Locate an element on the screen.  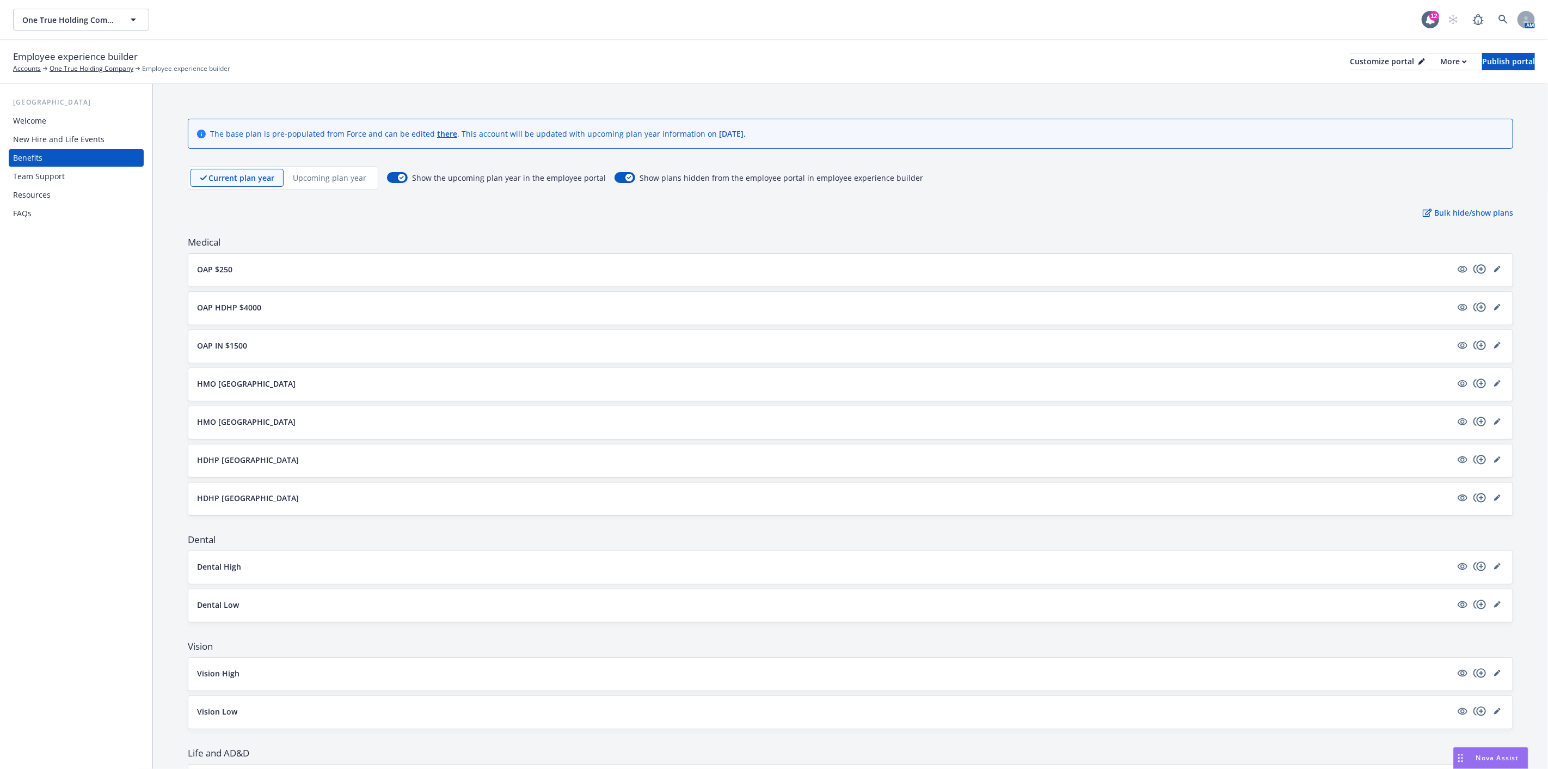
a: Start snowing is located at coordinates (1454, 20).